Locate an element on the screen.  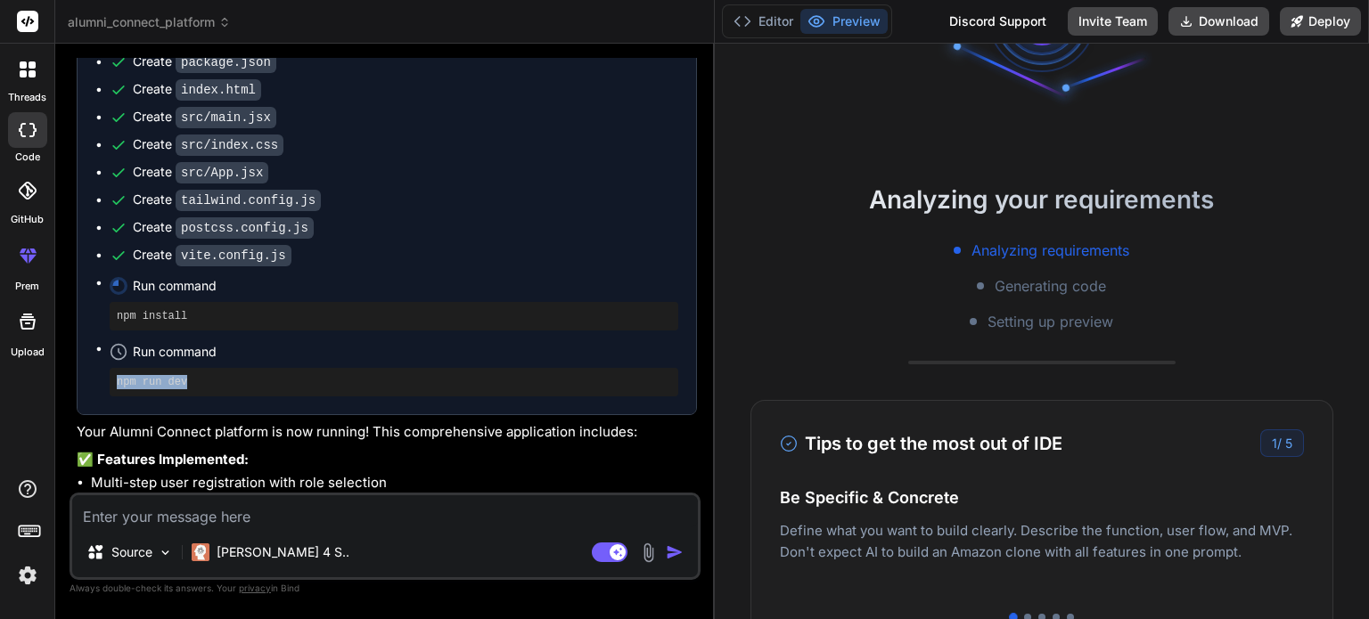
li: Multi-step user registration with role selection is located at coordinates (394, 483).